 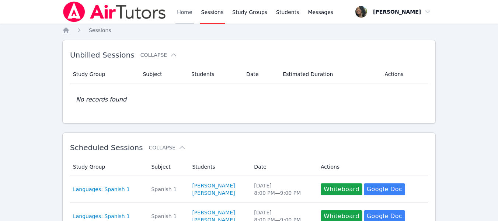 What do you see at coordinates (100, 30) in the screenshot?
I see `span: Sessions` at bounding box center [100, 30].